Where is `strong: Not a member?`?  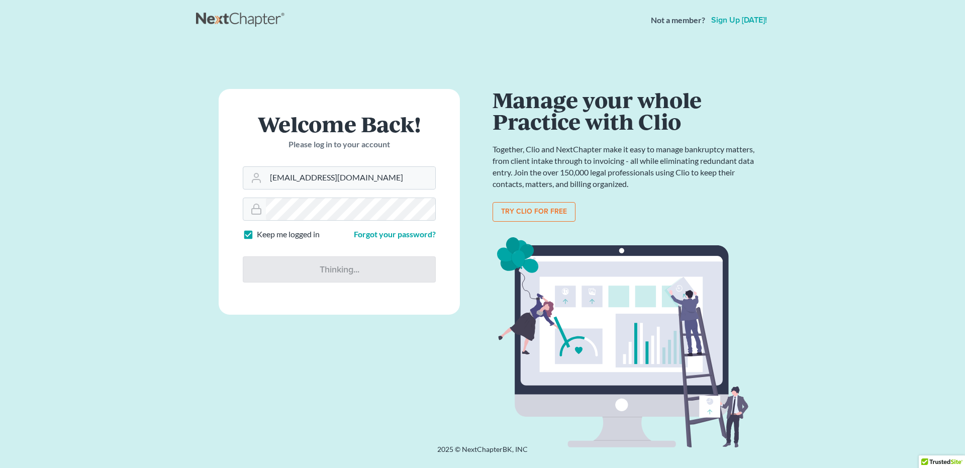
strong: Not a member? is located at coordinates (678, 20).